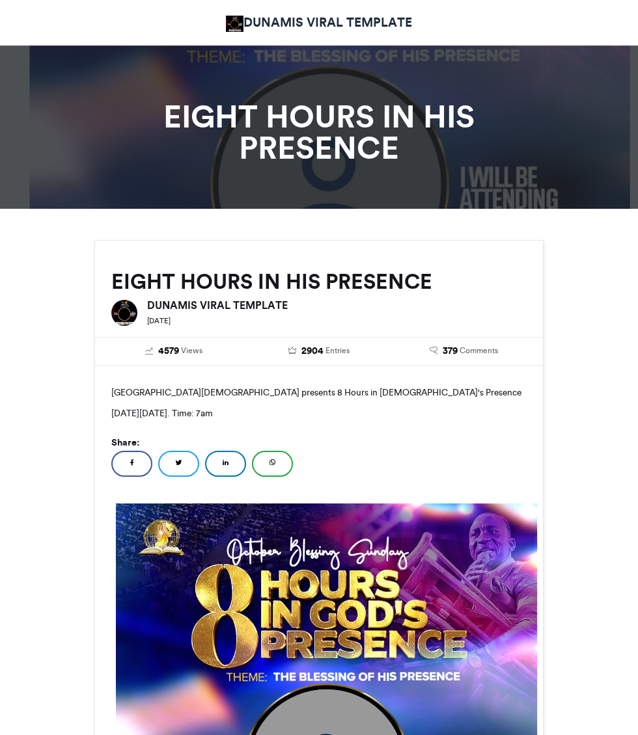  What do you see at coordinates (478, 351) in the screenshot?
I see `span: Comments` at bounding box center [478, 351].